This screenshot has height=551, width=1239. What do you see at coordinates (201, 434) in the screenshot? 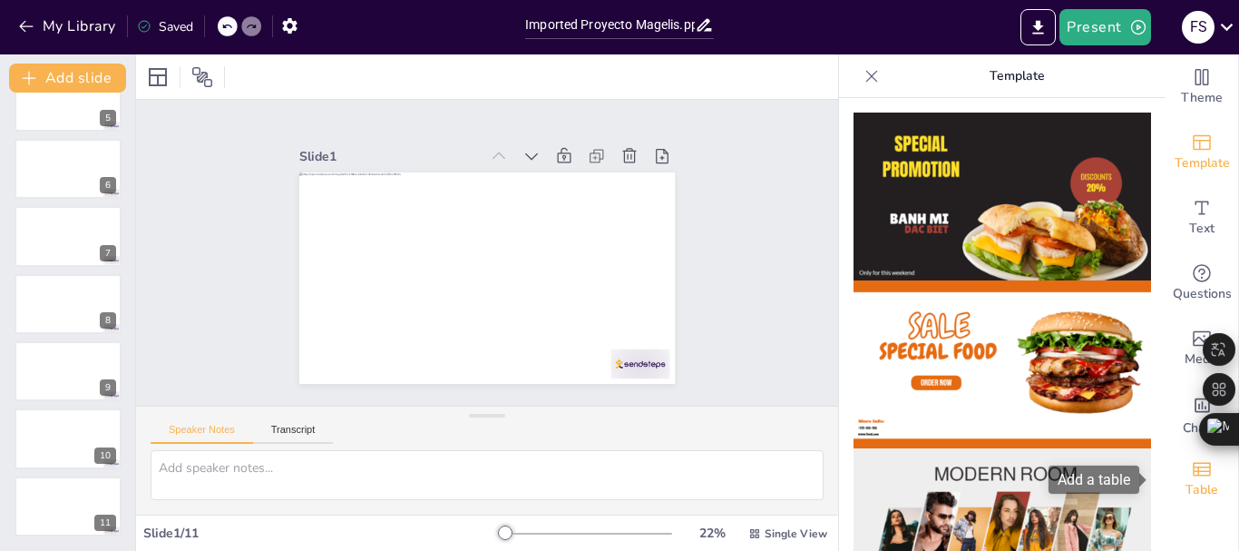
I see `button: Speaker Notes` at bounding box center [201, 434].